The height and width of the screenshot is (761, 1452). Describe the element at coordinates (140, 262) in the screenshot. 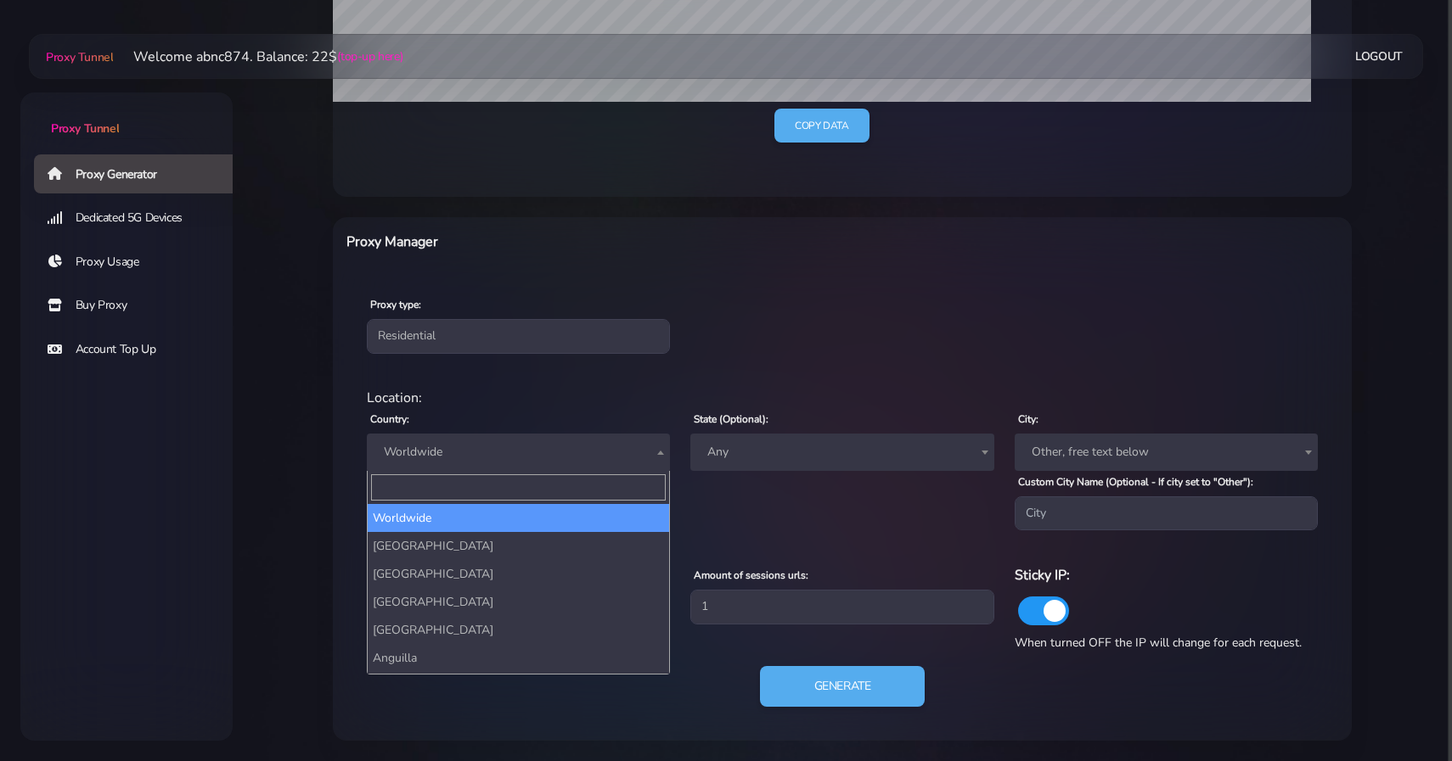

I see `a: Proxy Usage` at that location.